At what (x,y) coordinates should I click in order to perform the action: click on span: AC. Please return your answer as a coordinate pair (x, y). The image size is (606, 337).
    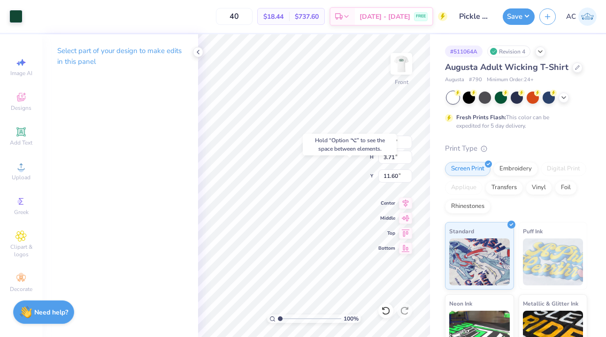
    Looking at the image, I should click on (571, 16).